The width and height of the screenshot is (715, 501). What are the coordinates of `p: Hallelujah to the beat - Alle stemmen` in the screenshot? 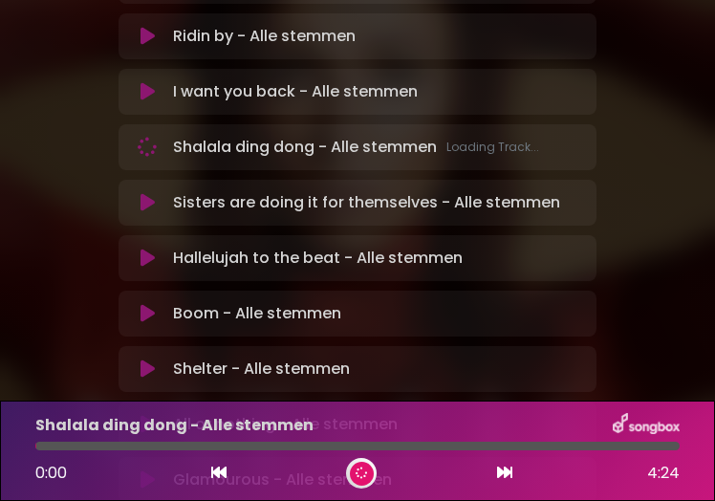 It's located at (317, 258).